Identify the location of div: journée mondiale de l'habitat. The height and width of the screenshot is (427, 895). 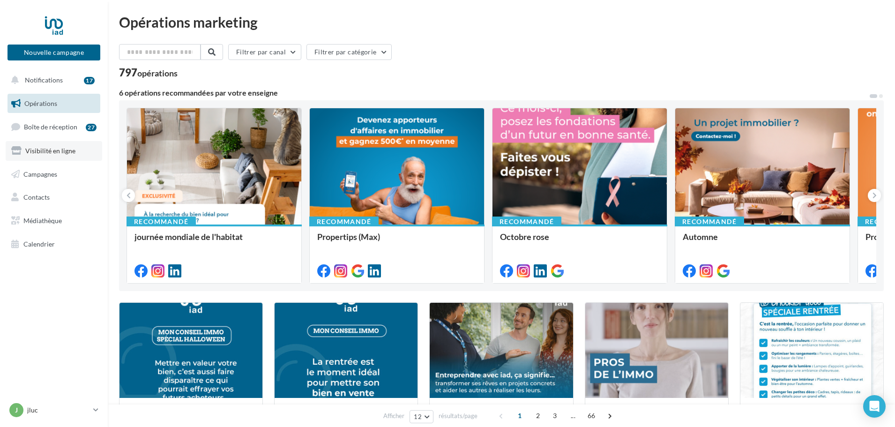
(214, 241).